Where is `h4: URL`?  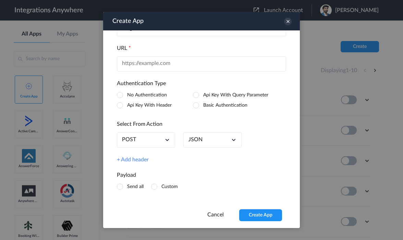
h4: URL is located at coordinates (201, 48).